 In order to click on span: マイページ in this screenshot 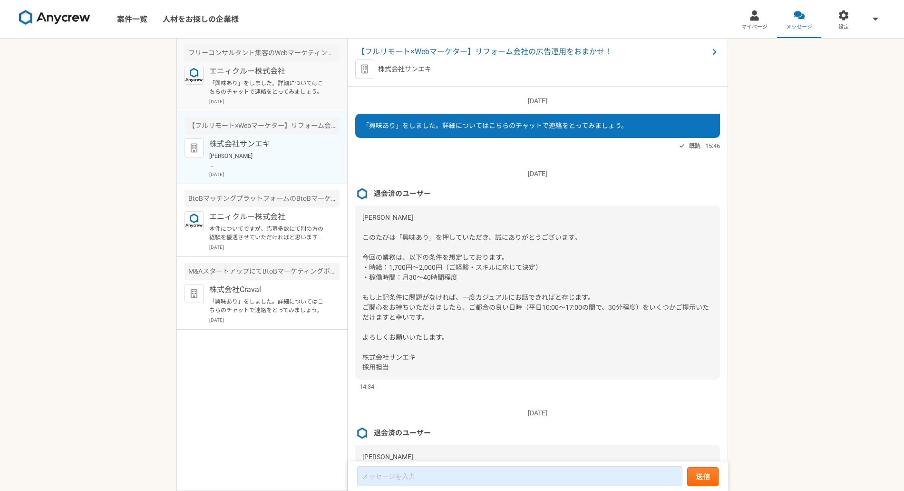, I will do `click(754, 27)`.